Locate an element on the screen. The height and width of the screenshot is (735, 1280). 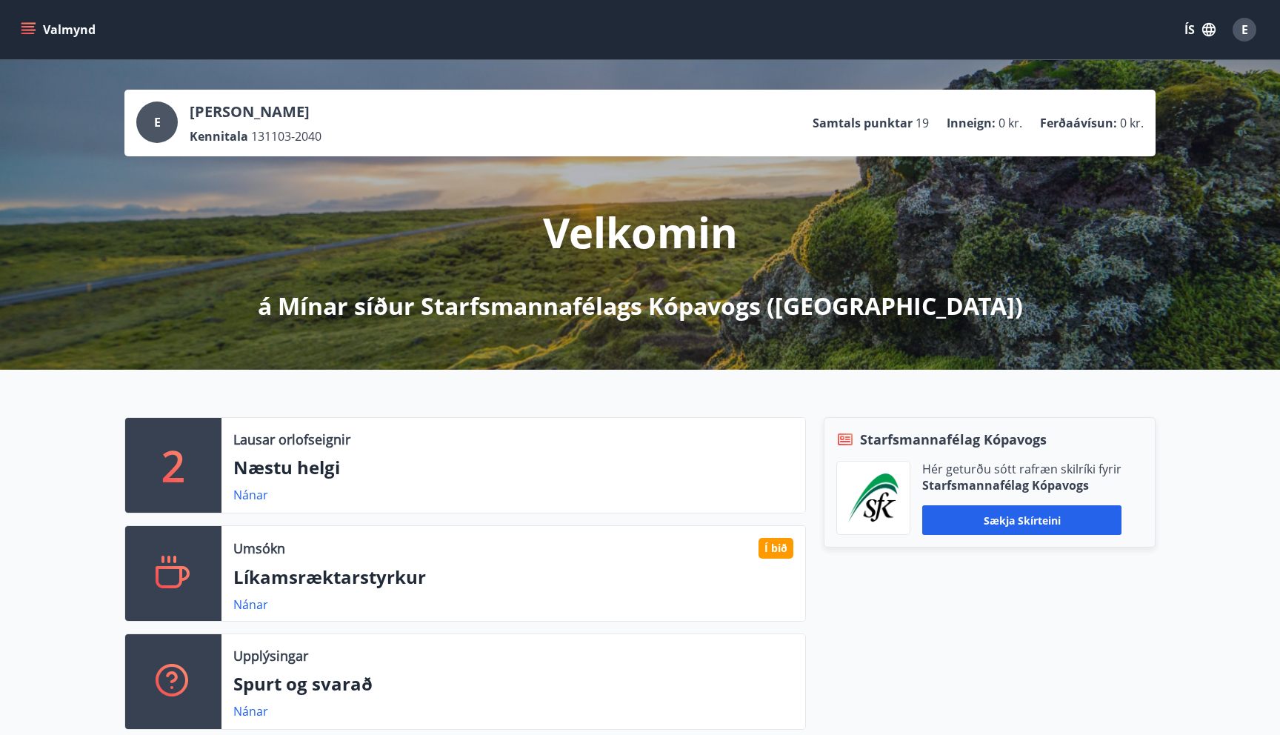
p: Ferðaávísun : is located at coordinates (1078, 123).